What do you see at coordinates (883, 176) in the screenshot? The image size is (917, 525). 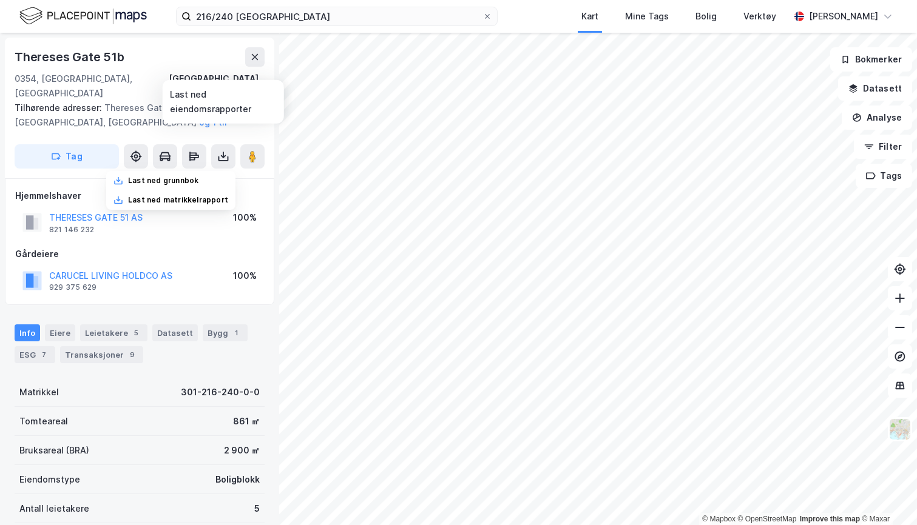 I see `button: Tags` at bounding box center [883, 176].